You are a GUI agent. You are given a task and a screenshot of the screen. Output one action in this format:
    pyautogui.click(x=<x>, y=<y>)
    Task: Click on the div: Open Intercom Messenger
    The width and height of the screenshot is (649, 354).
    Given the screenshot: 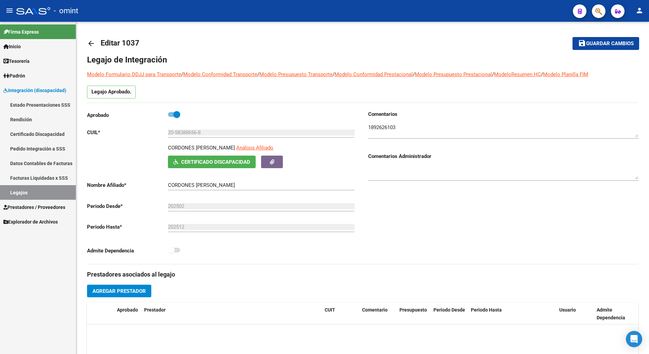 What is the action you would take?
    pyautogui.click(x=634, y=339)
    